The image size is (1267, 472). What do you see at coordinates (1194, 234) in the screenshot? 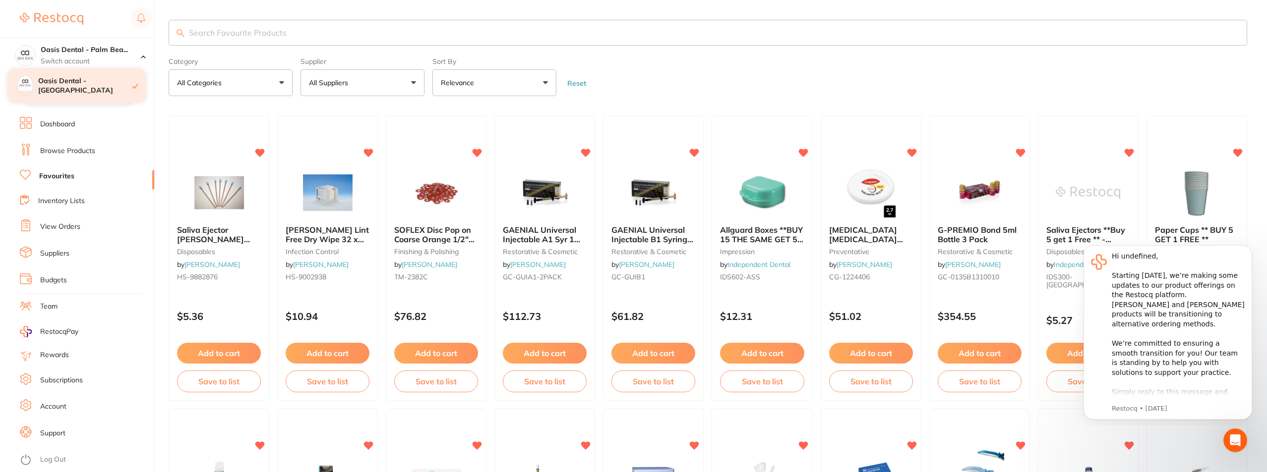
I see `span: Paper Cups ** BUY 5 GET 1 FREE **` at bounding box center [1194, 234].